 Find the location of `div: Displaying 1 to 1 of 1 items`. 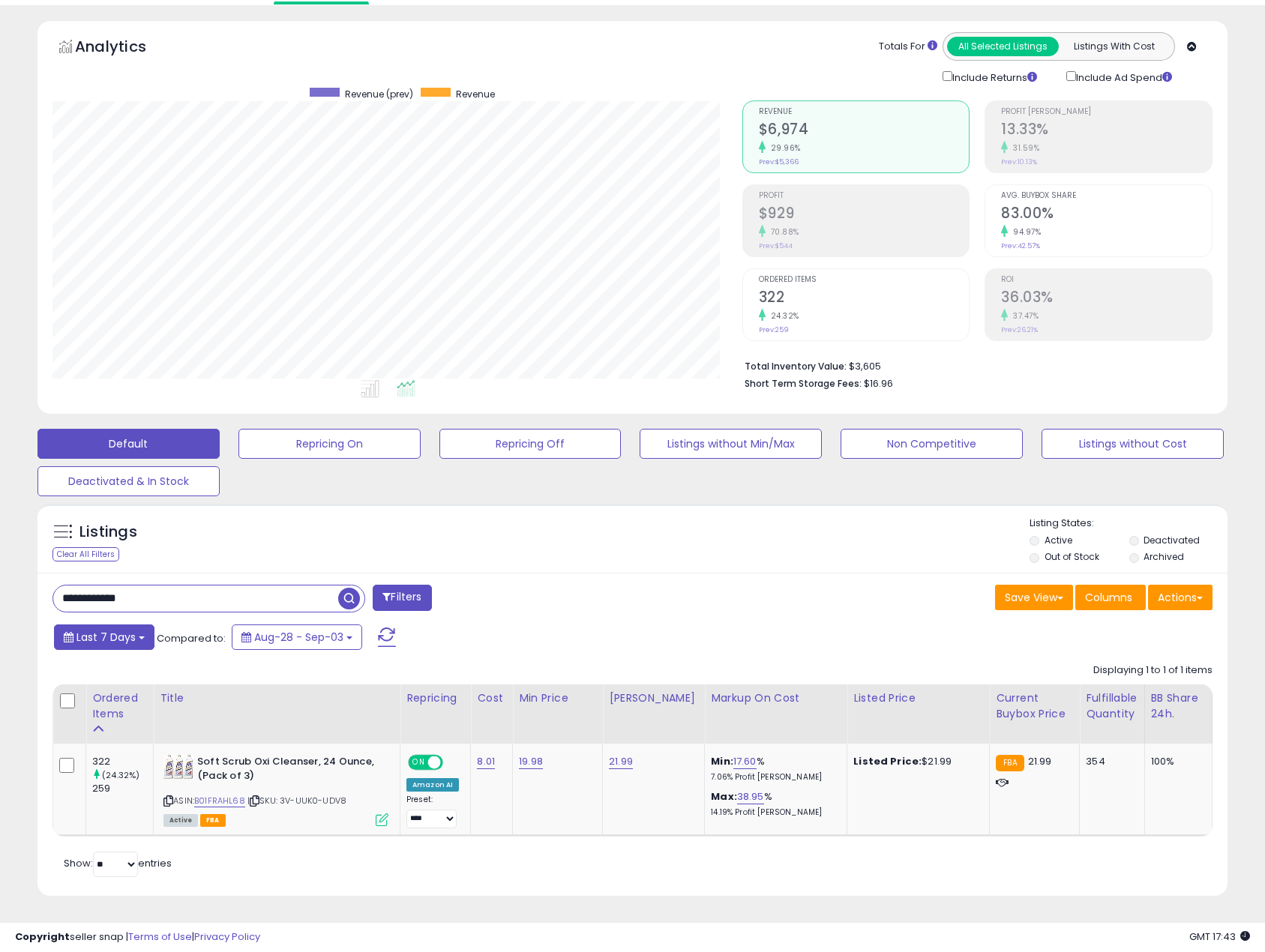

div: Displaying 1 to 1 of 1 items is located at coordinates (1153, 670).